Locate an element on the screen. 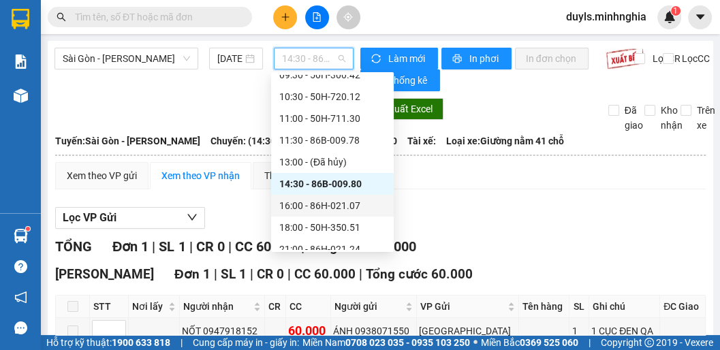 Image resolution: width=720 pixels, height=350 pixels. div: 18:00 - 50H-350.51 is located at coordinates (333, 228).